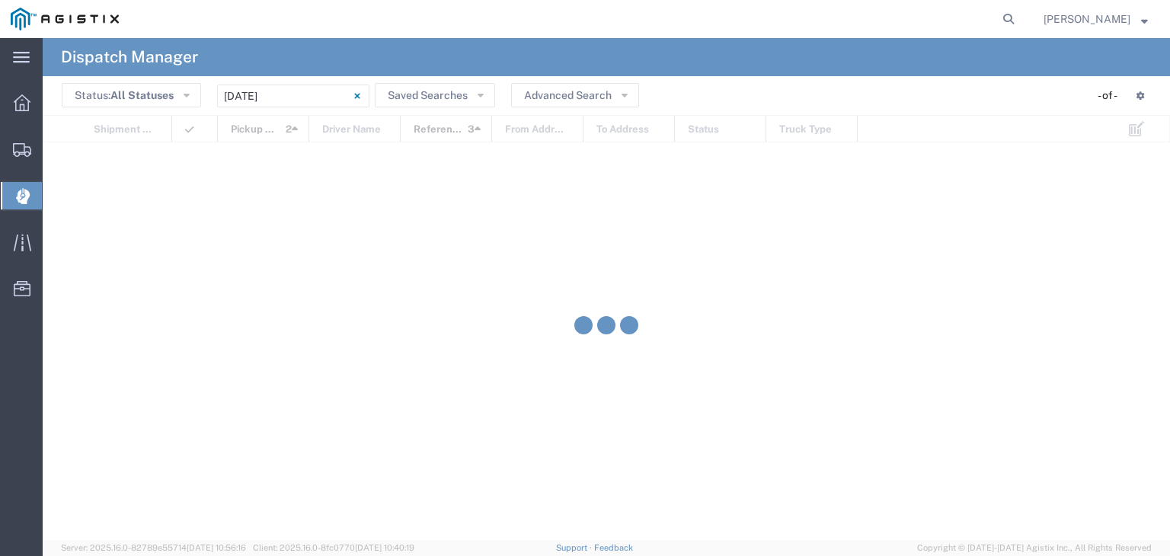 This screenshot has width=1170, height=556. What do you see at coordinates (613, 548) in the screenshot?
I see `a: Feedback` at bounding box center [613, 548].